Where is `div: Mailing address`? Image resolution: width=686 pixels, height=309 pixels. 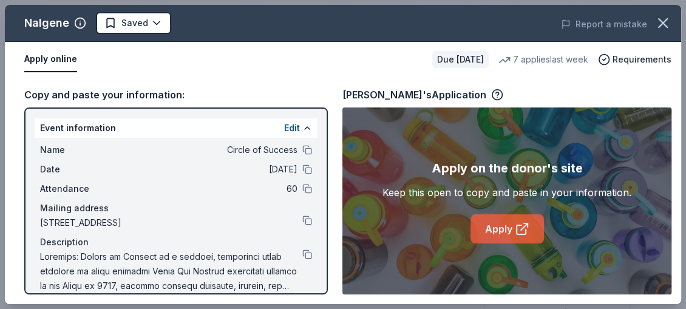
div: Mailing address is located at coordinates (176, 208).